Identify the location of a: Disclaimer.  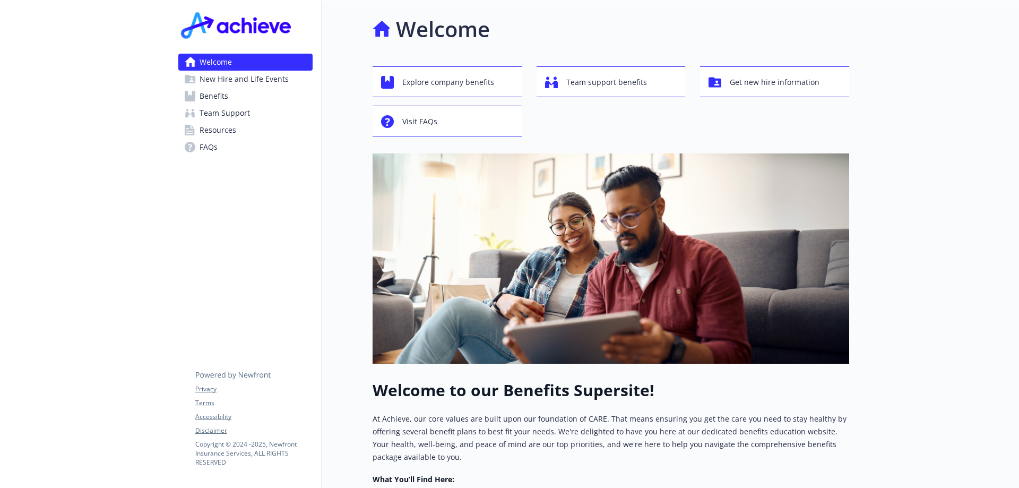
(254, 431).